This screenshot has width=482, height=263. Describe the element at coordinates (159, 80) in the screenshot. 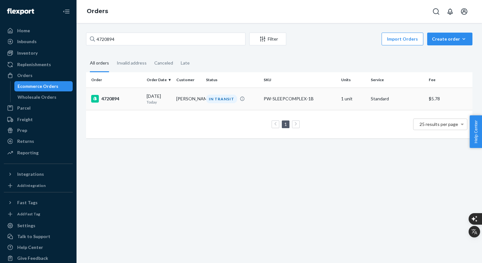

I see `th: Order Date` at that location.